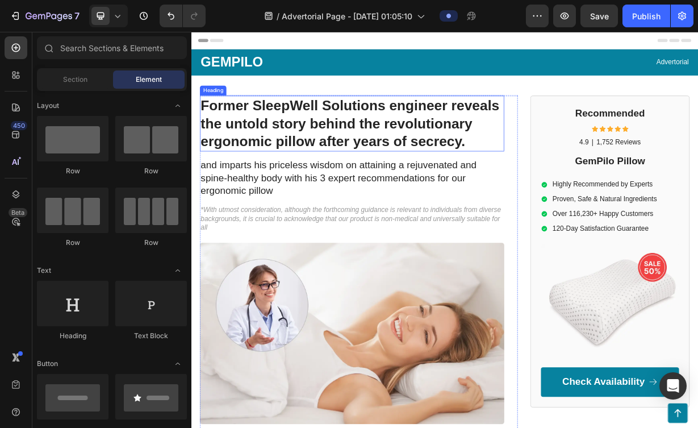  Describe the element at coordinates (563, 110) in the screenshot. I see `h2: Recommended` at that location.